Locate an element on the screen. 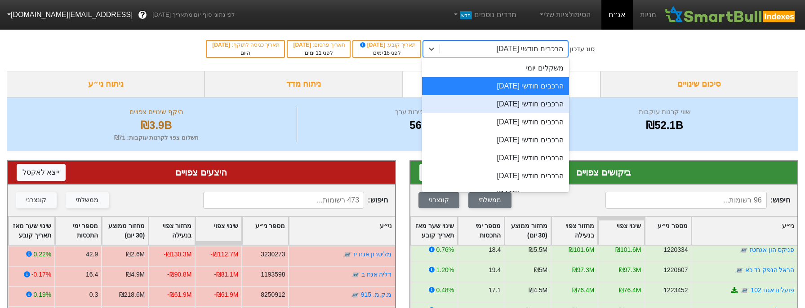  a: פועלים אגח 102 is located at coordinates (772, 290).